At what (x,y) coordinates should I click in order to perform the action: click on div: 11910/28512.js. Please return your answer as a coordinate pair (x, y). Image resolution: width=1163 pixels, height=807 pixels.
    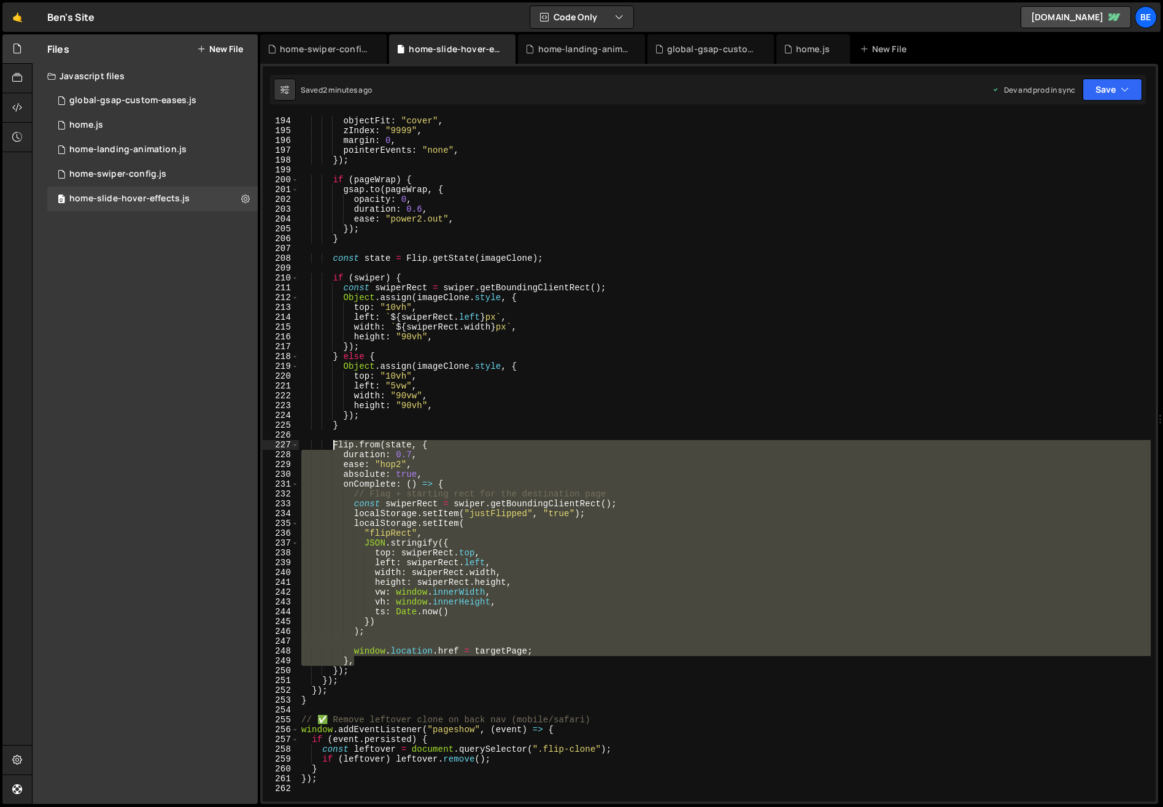
    Looking at the image, I should click on (152, 150).